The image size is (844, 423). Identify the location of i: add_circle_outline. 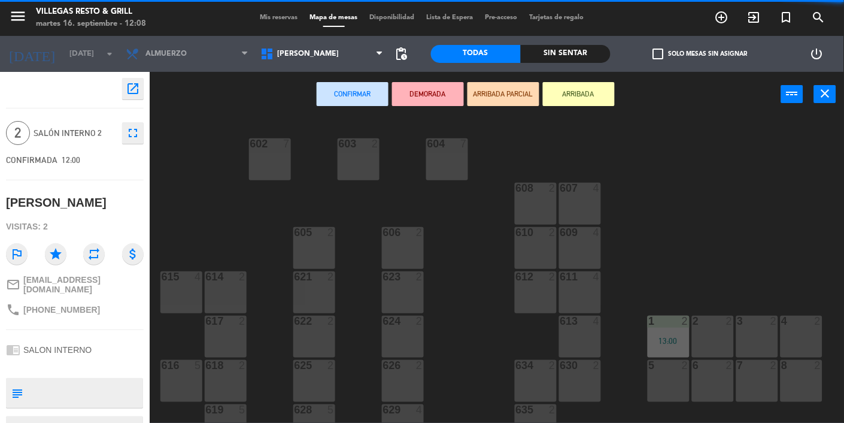
(722, 17).